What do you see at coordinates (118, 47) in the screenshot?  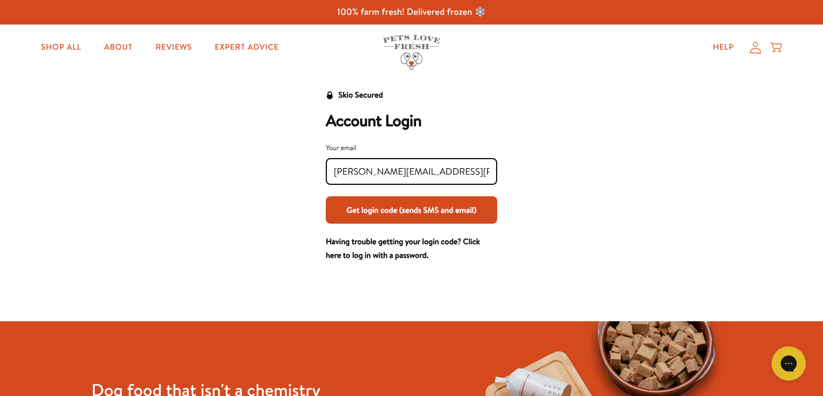 I see `a: About` at bounding box center [118, 47].